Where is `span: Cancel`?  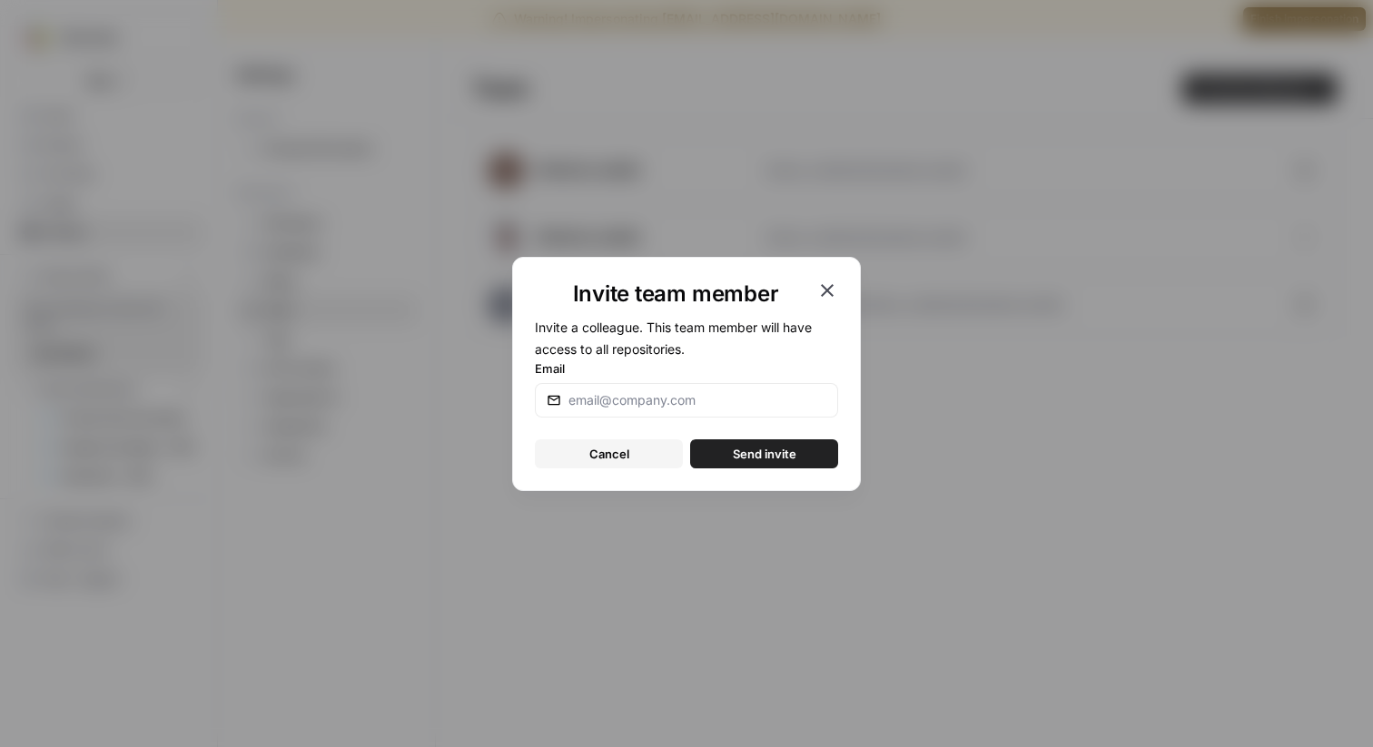 span: Cancel is located at coordinates (609, 454).